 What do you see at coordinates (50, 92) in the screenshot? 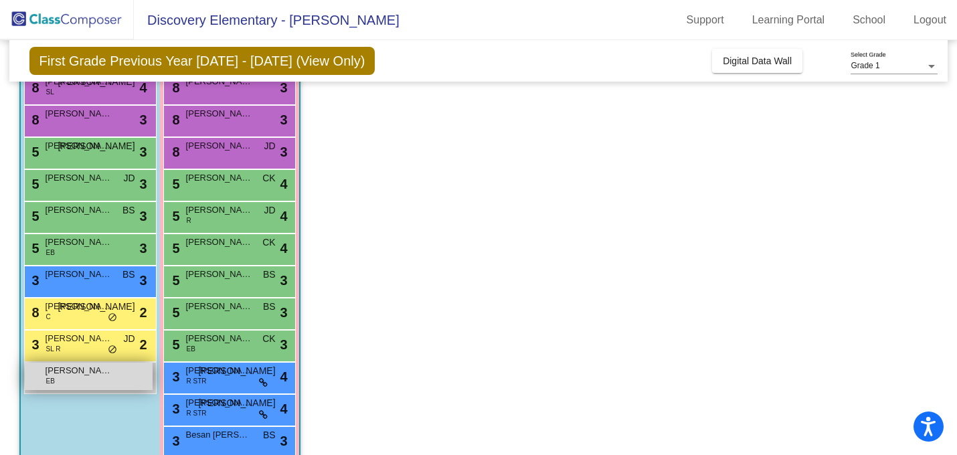
I see `span: SL` at bounding box center [50, 92].